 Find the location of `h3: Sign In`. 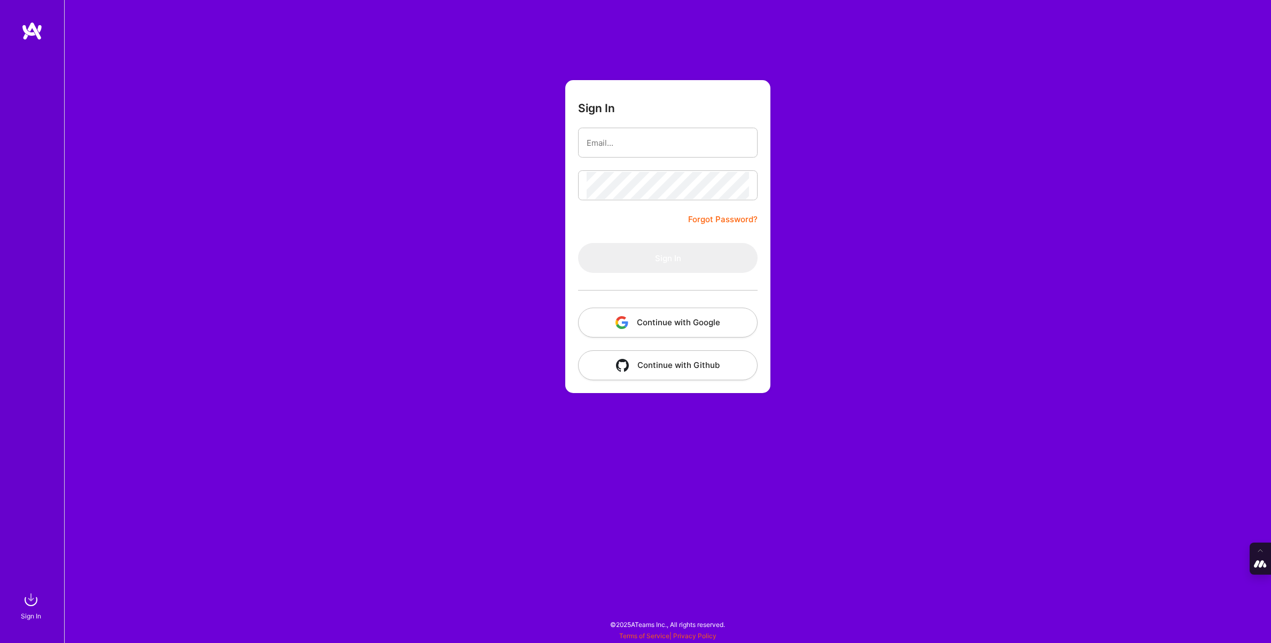

h3: Sign In is located at coordinates (596, 108).